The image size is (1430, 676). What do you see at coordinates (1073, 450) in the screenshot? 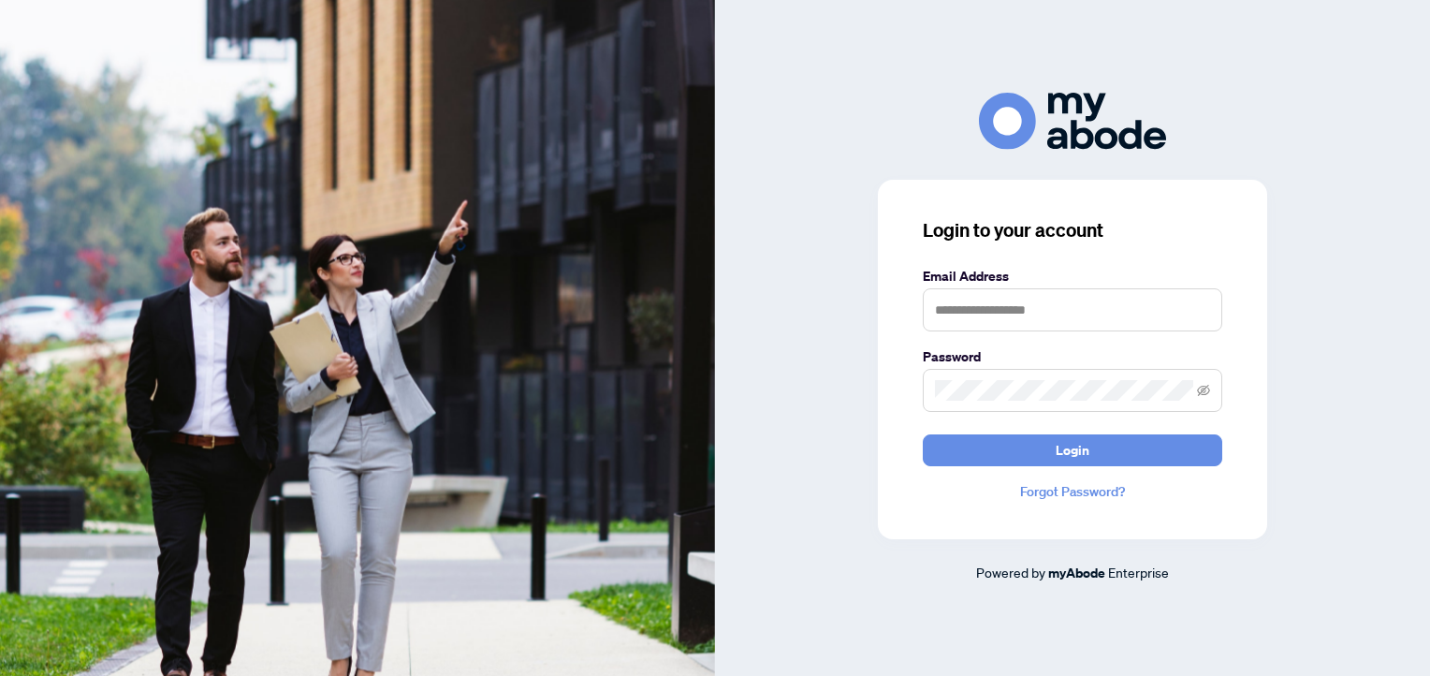
I see `button: Login` at bounding box center [1073, 450].